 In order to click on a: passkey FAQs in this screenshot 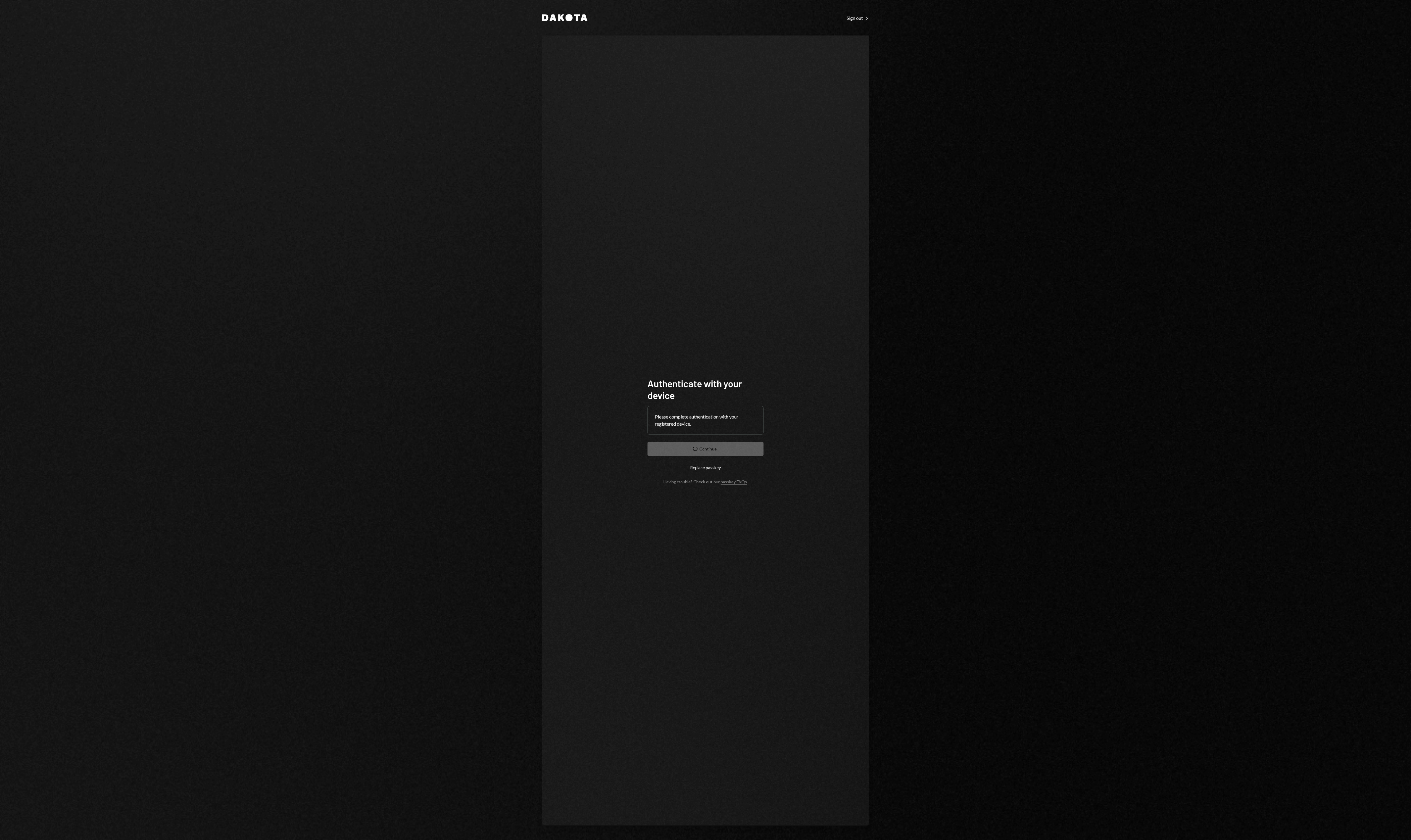, I will do `click(734, 482)`.